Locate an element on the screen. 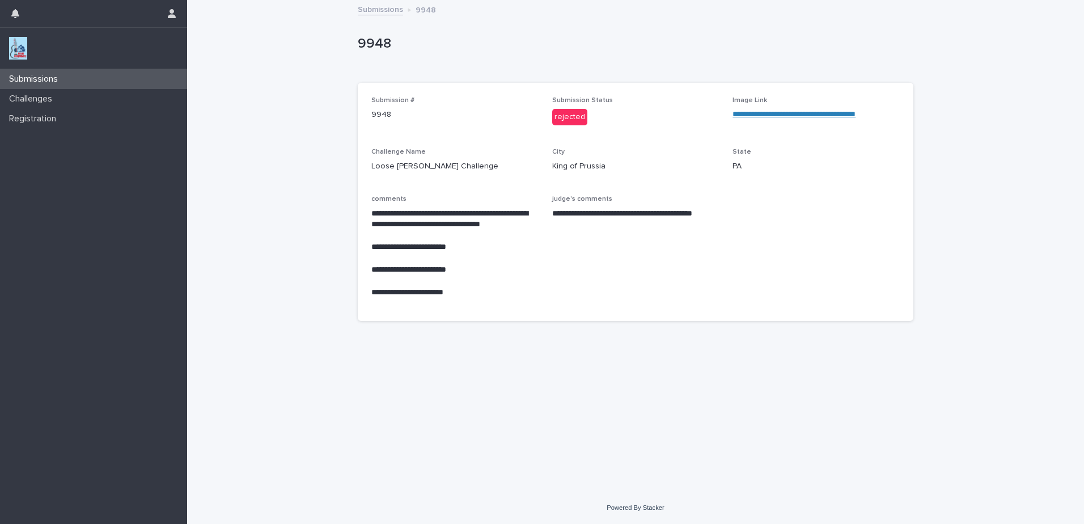 The width and height of the screenshot is (1084, 524). a: Powered By Stacker is located at coordinates (635, 507).